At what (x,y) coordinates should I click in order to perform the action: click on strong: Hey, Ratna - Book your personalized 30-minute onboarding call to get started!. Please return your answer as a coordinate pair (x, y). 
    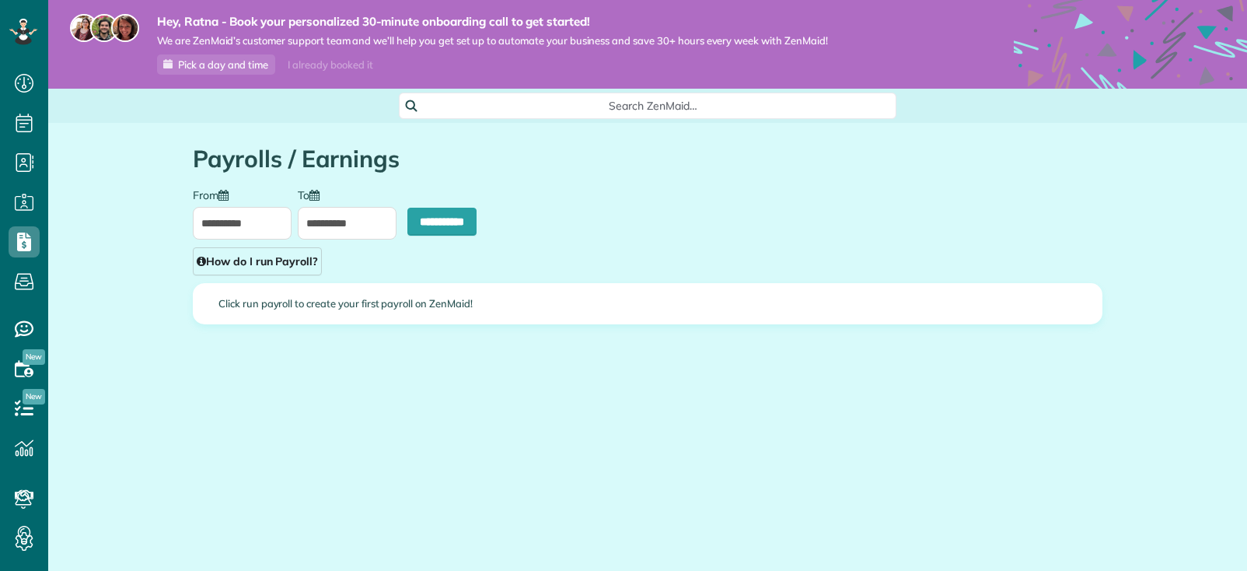
    Looking at the image, I should click on (492, 22).